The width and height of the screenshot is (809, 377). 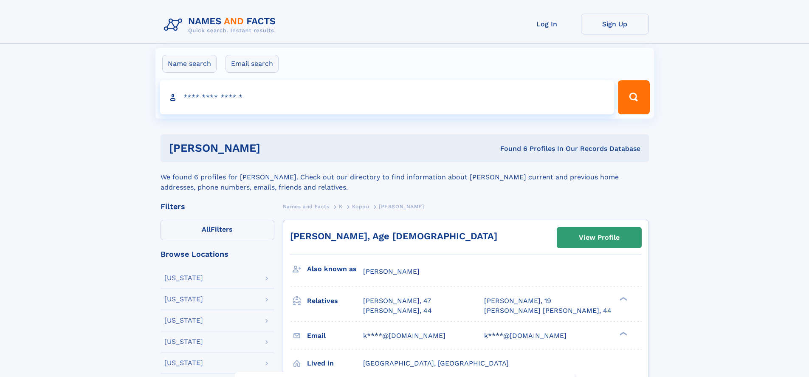 I want to click on span: All, so click(x=206, y=229).